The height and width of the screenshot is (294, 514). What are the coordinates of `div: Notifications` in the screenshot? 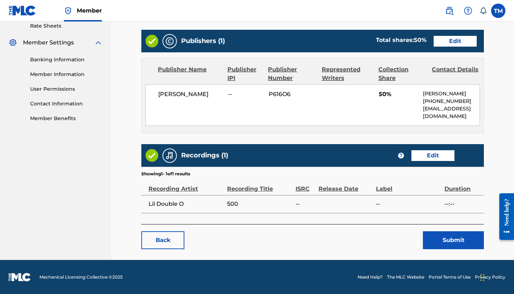 It's located at (483, 11).